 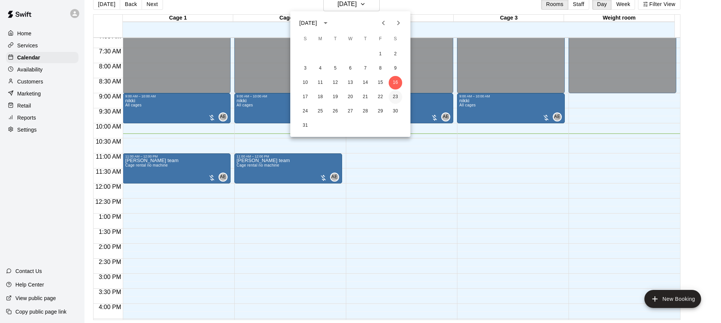 What do you see at coordinates (396, 111) in the screenshot?
I see `button: 30` at bounding box center [396, 111].